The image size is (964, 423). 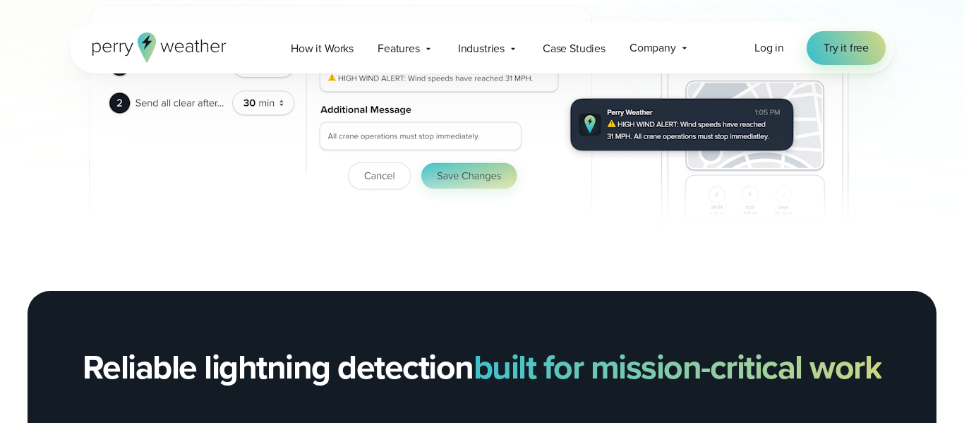 I want to click on span: Industries, so click(x=481, y=49).